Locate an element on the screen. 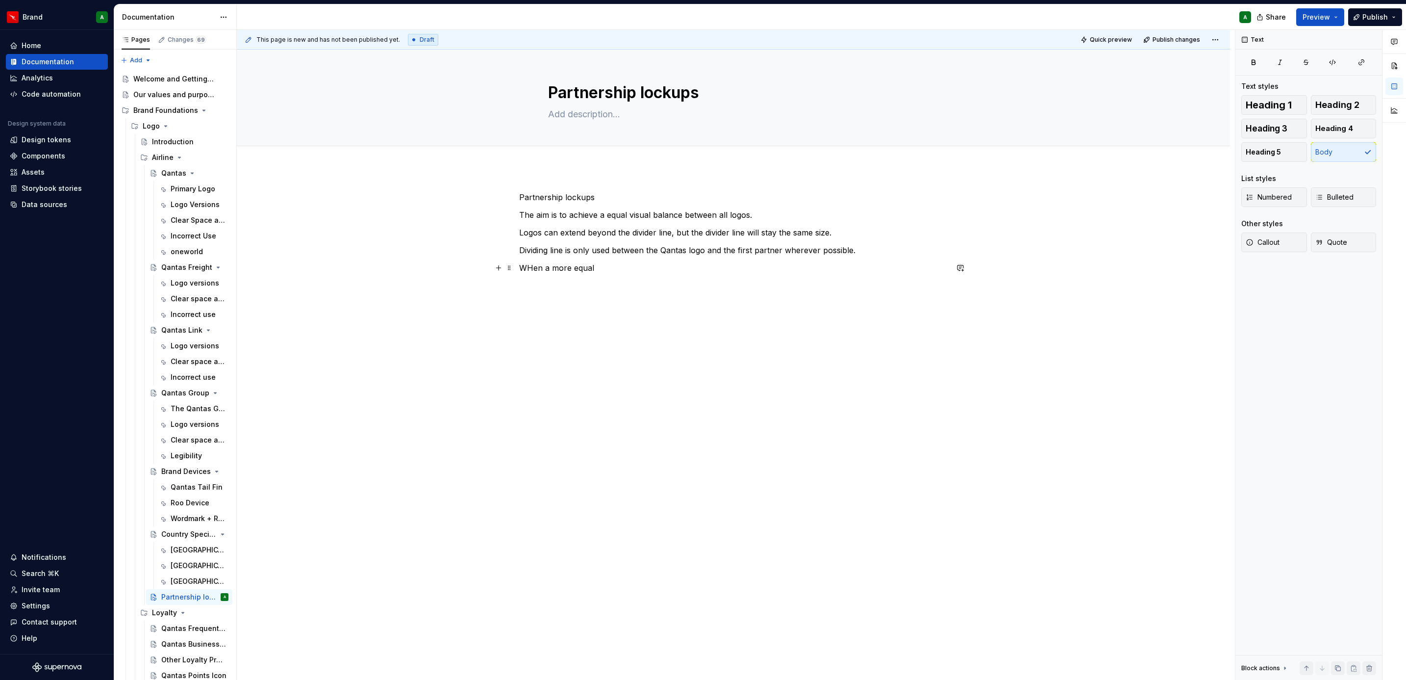 This screenshot has height=680, width=1406. a: Qantas Business Rewards is located at coordinates (189, 644).